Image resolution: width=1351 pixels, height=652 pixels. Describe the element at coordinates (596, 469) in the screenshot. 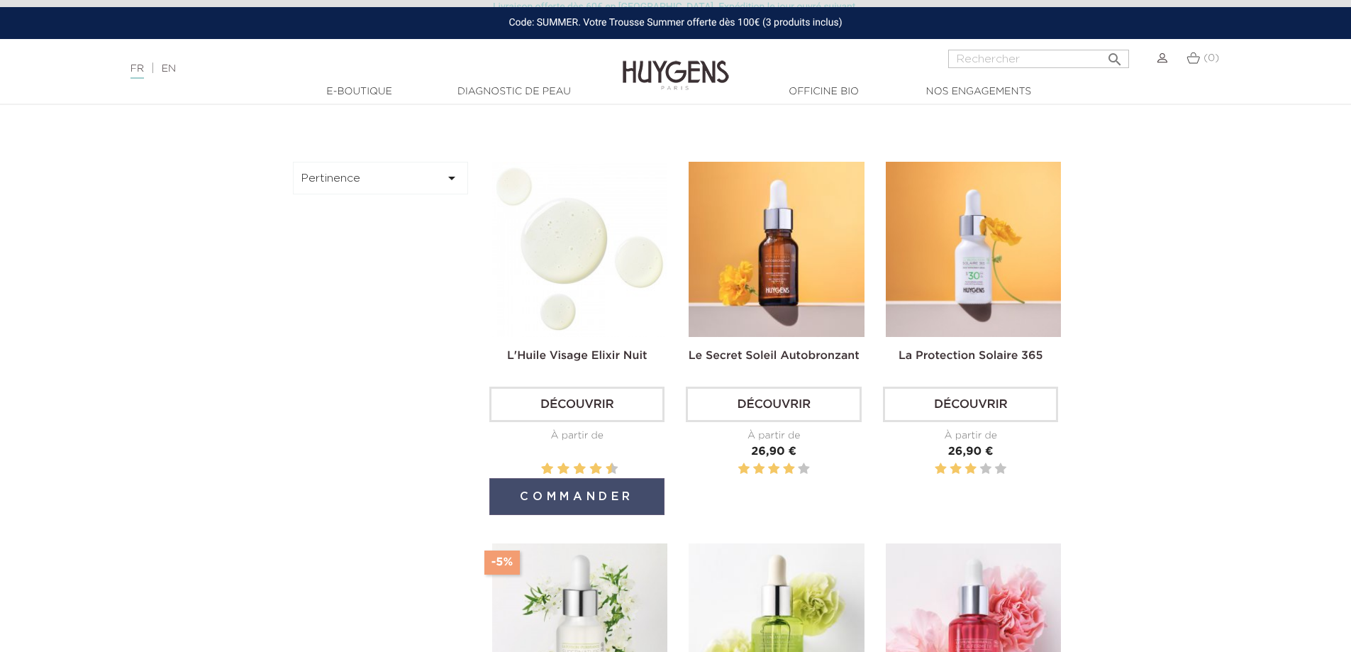

I see `label: 8` at that location.